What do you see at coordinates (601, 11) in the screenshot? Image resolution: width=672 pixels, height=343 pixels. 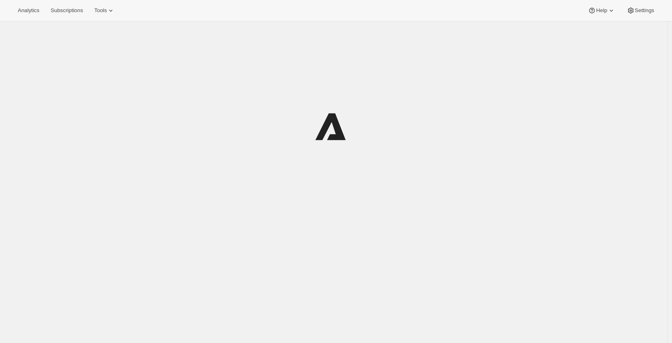 I see `button: Help` at bounding box center [601, 11].